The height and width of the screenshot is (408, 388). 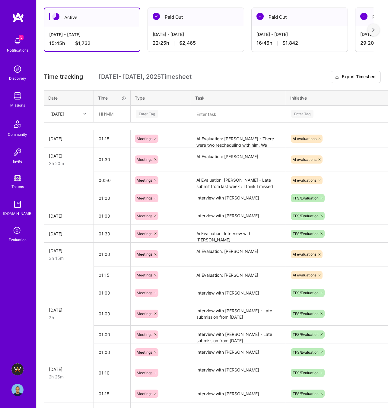 What do you see at coordinates (300, 43) in the screenshot?
I see `div: 16:45 h` at bounding box center [300, 43].